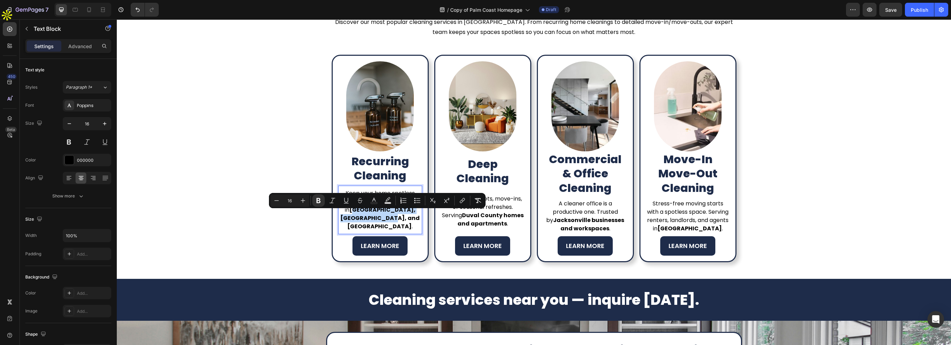 This screenshot has height=345, width=951. I want to click on p: Keep your home spotless week after week. Available in ., so click(263, 191).